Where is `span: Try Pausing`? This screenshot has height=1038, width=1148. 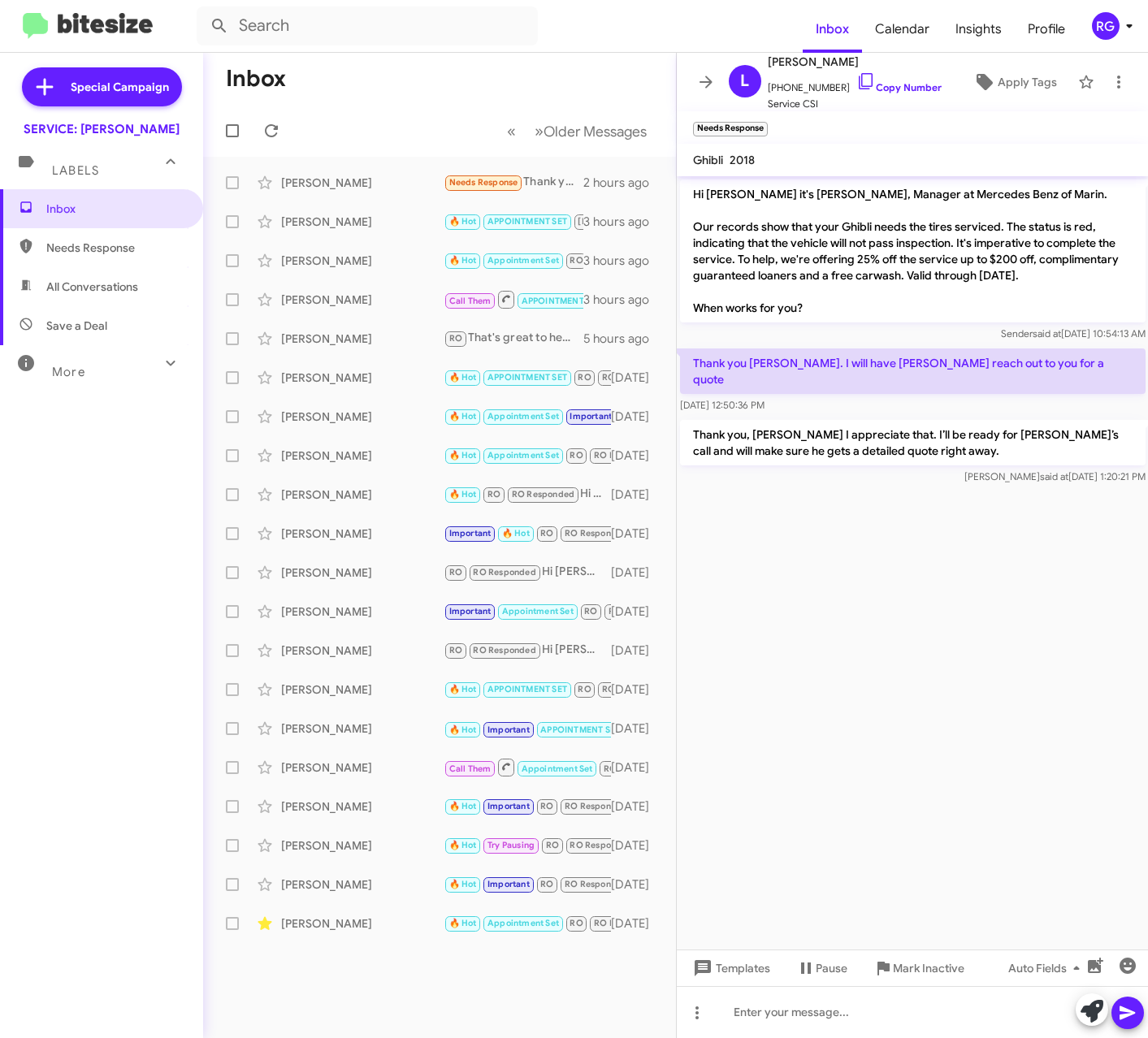 span: Try Pausing is located at coordinates (511, 845).